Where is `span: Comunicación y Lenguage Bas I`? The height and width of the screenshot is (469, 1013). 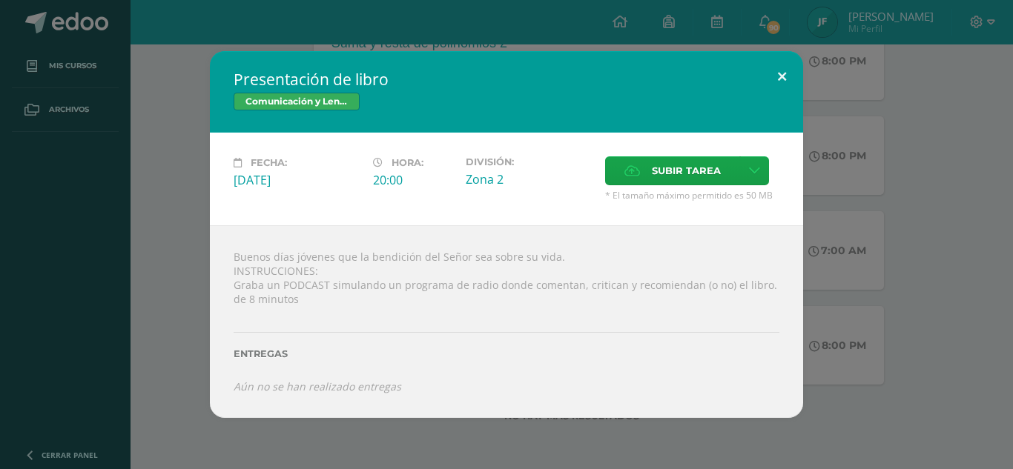
span: Comunicación y Lenguage Bas I is located at coordinates (297, 102).